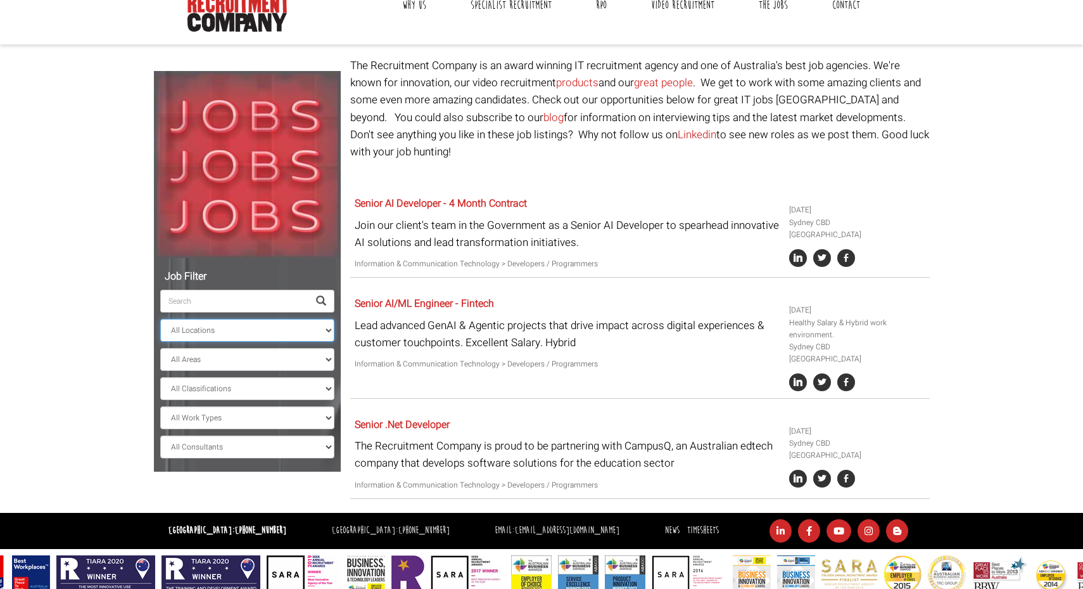  Describe the element at coordinates (424, 303) in the screenshot. I see `a: Senior AI/ML Engineer - Fintech` at that location.